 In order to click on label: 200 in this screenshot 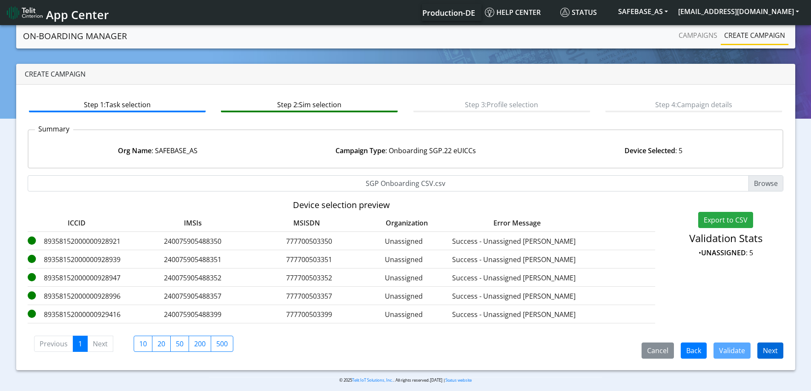, I will do `click(200, 344)`.